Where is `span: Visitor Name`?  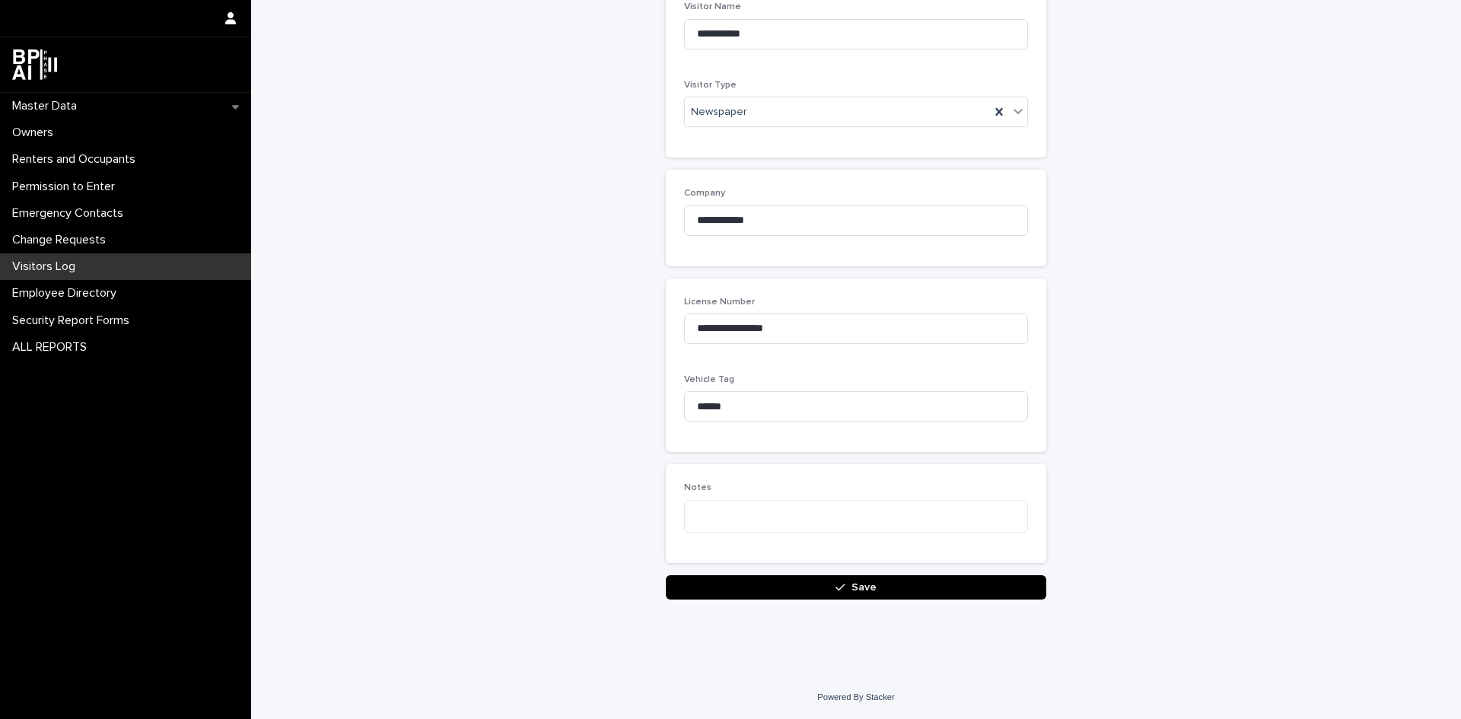 span: Visitor Name is located at coordinates (712, 7).